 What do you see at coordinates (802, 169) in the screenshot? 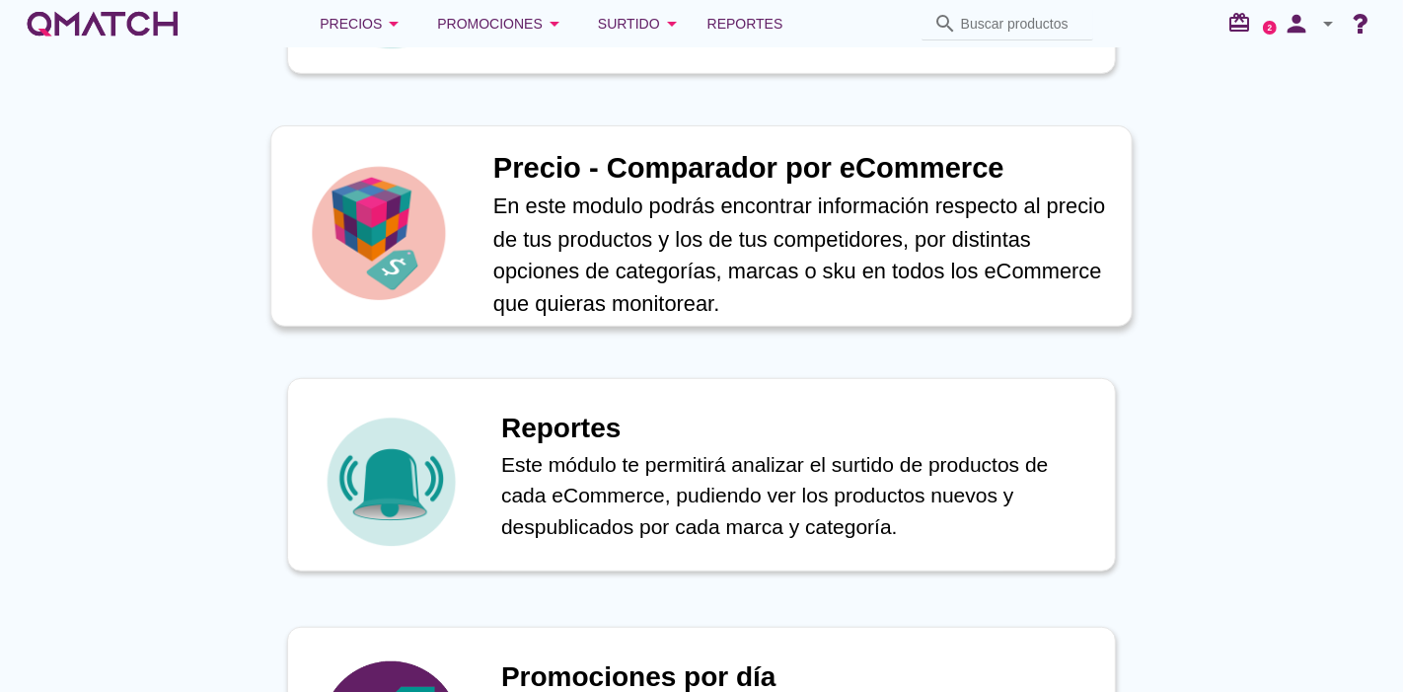
I see `h1: Precio - Comparador por eCommerce` at bounding box center [802, 169].